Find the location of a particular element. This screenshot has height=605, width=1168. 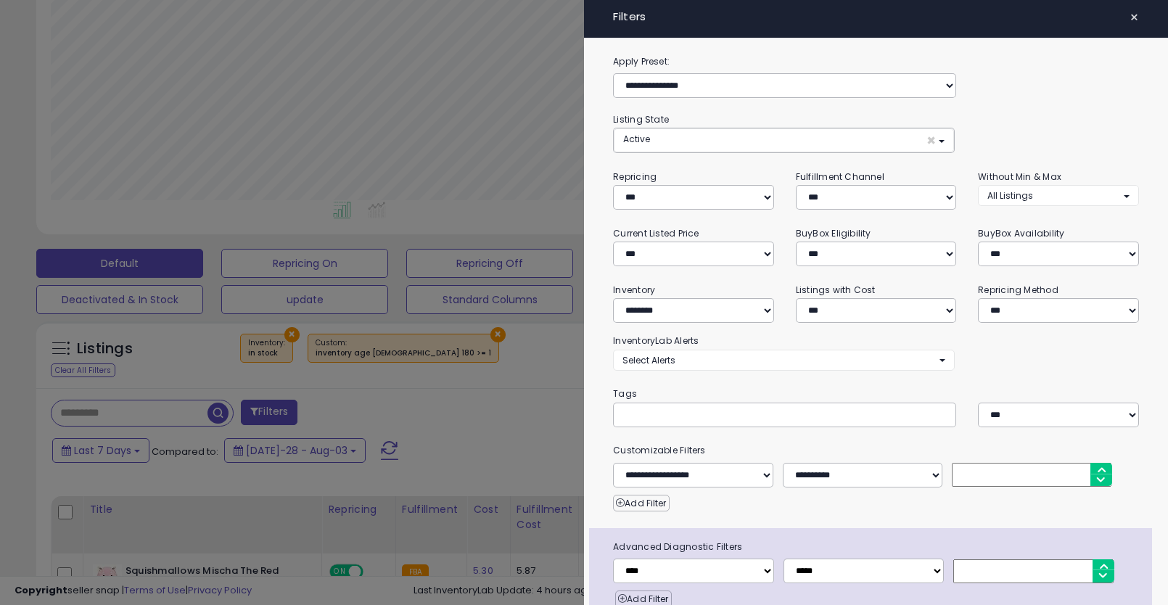

small: Repricing Method is located at coordinates (1018, 289).